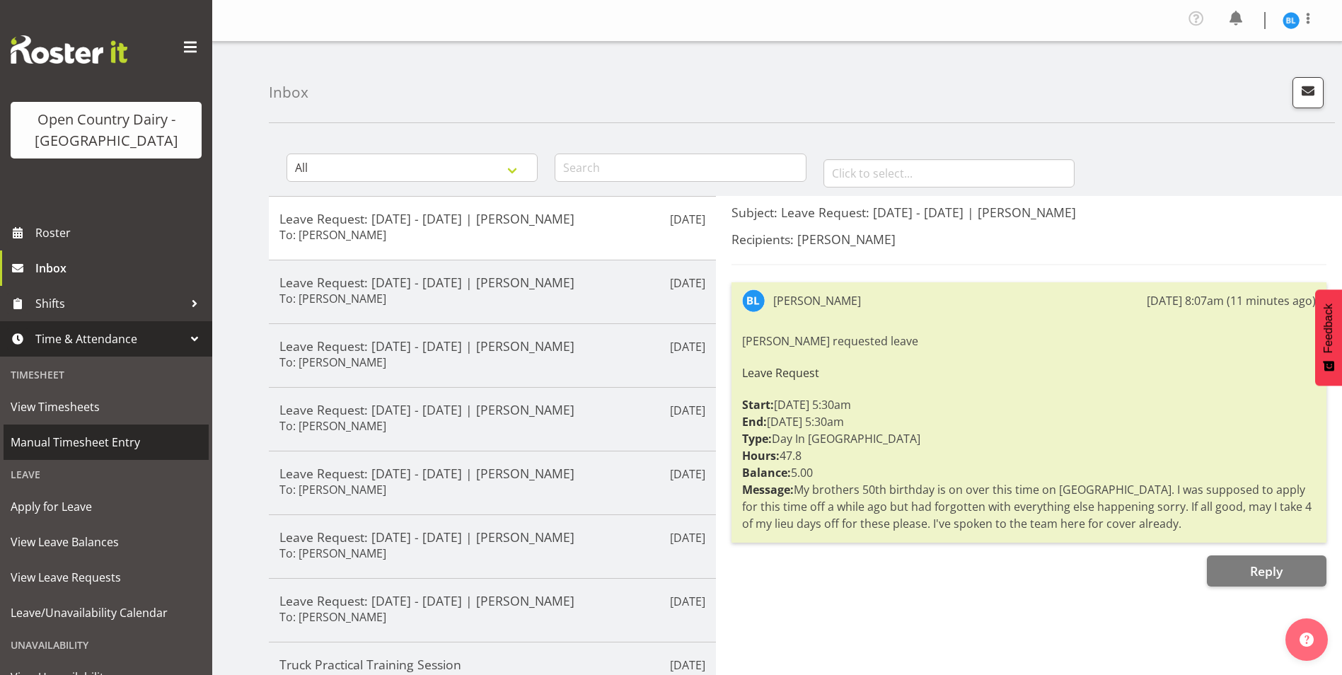 The height and width of the screenshot is (675, 1342). I want to click on span: Leave/Unavailability Calendar, so click(106, 613).